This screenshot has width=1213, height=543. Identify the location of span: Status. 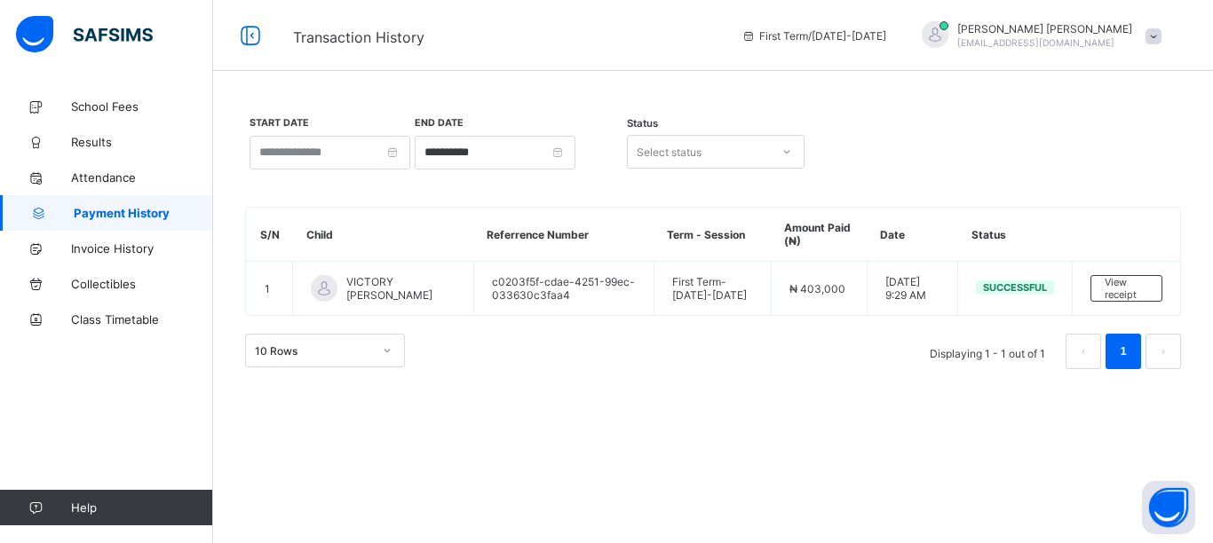
(642, 123).